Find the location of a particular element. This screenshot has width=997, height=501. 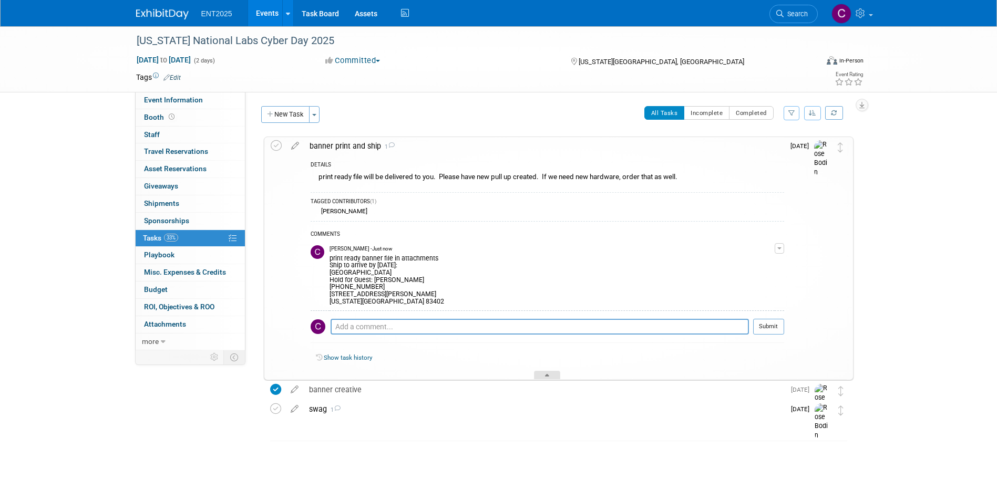

a: Budget is located at coordinates (190, 290).